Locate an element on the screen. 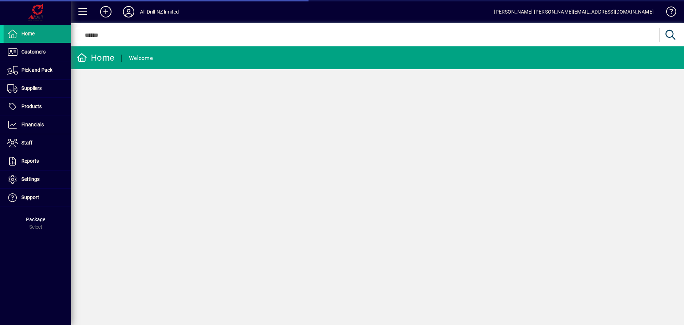 Image resolution: width=684 pixels, height=325 pixels. a: Settings is located at coordinates (37, 179).